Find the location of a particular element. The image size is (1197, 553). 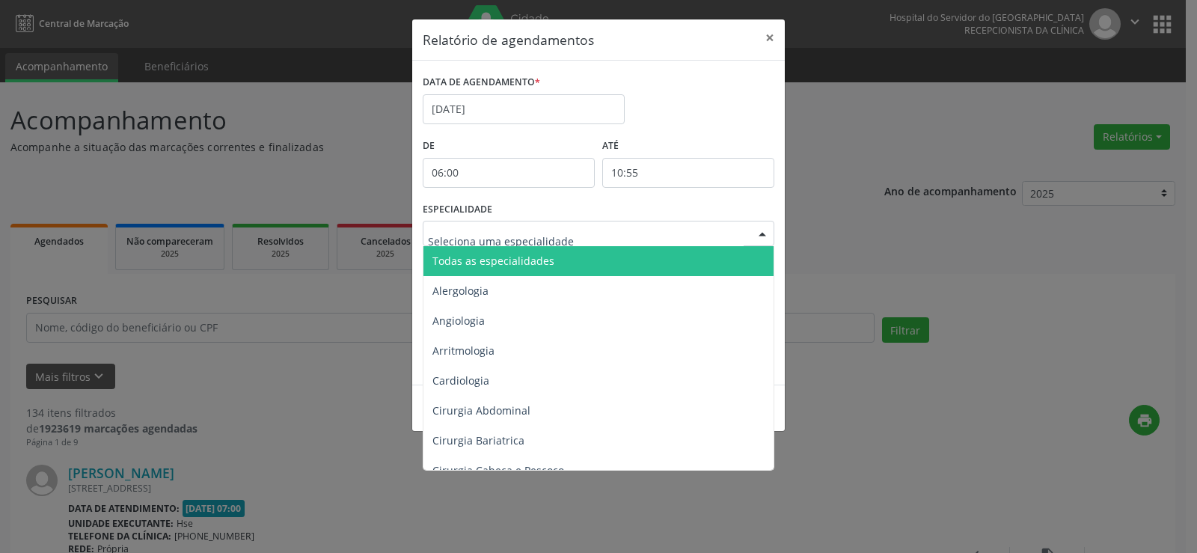

span: Cirurgia Bariatrica is located at coordinates (478, 440).